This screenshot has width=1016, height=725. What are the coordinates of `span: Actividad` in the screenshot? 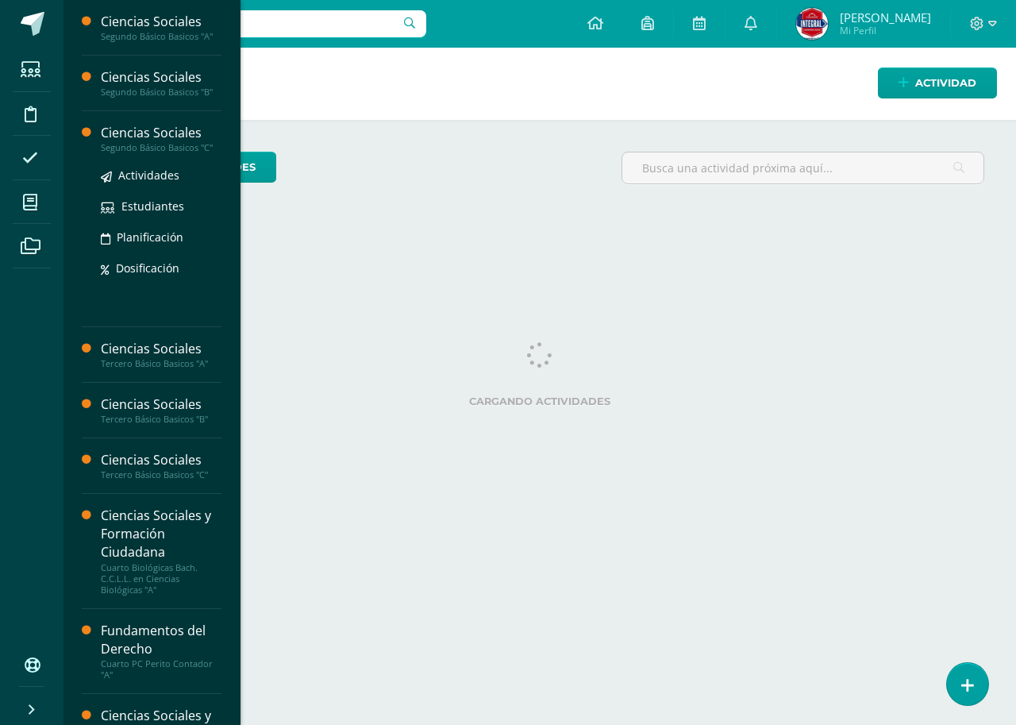 It's located at (946, 83).